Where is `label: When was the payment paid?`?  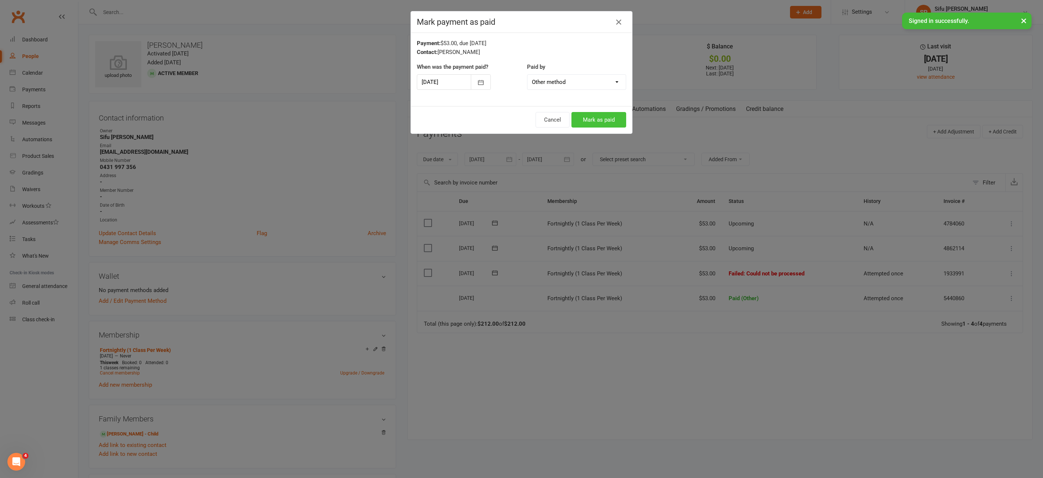 label: When was the payment paid? is located at coordinates (452, 67).